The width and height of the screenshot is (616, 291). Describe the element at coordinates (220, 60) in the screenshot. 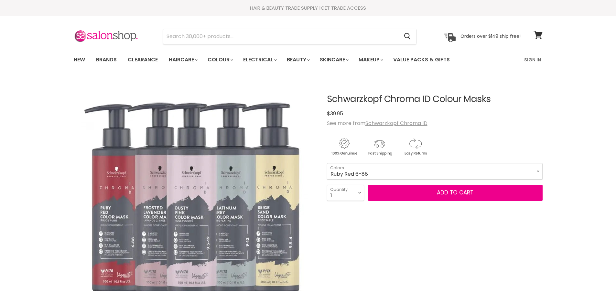

I see `a: Colour` at that location.